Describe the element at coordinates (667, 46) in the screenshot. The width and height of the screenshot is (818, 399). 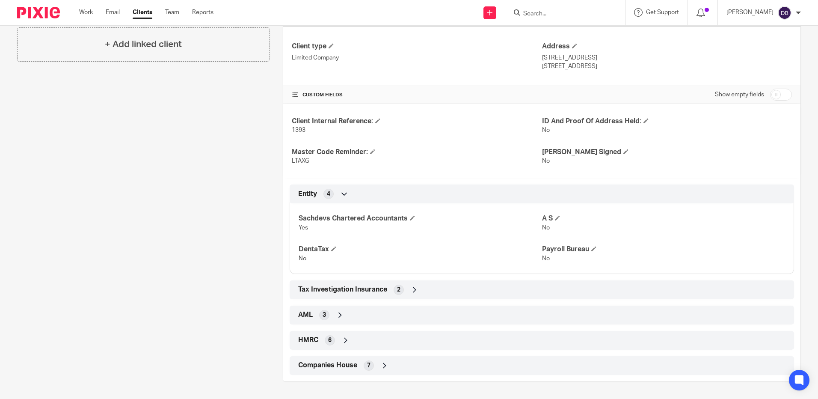
I see `h4: Address` at that location.